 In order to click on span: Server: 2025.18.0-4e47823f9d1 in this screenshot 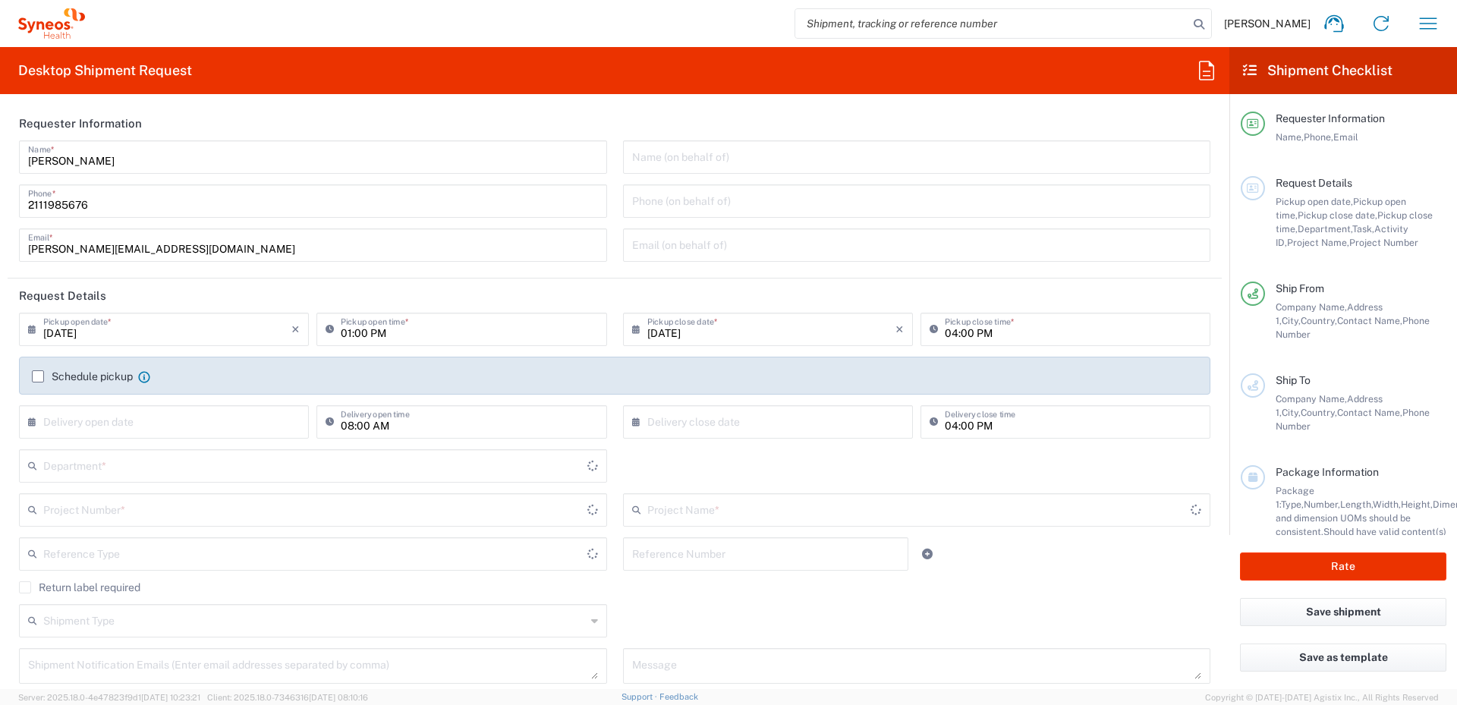, I will do `click(109, 697)`.